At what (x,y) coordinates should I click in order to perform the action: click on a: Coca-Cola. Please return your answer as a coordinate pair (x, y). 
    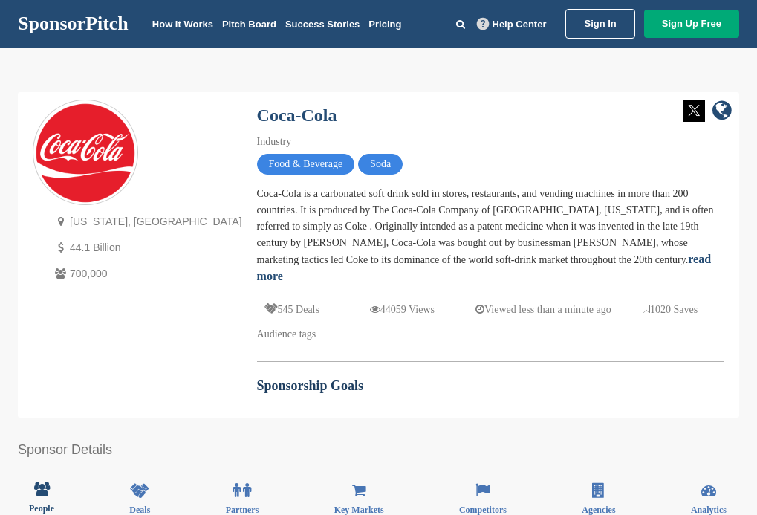
    Looking at the image, I should click on (297, 115).